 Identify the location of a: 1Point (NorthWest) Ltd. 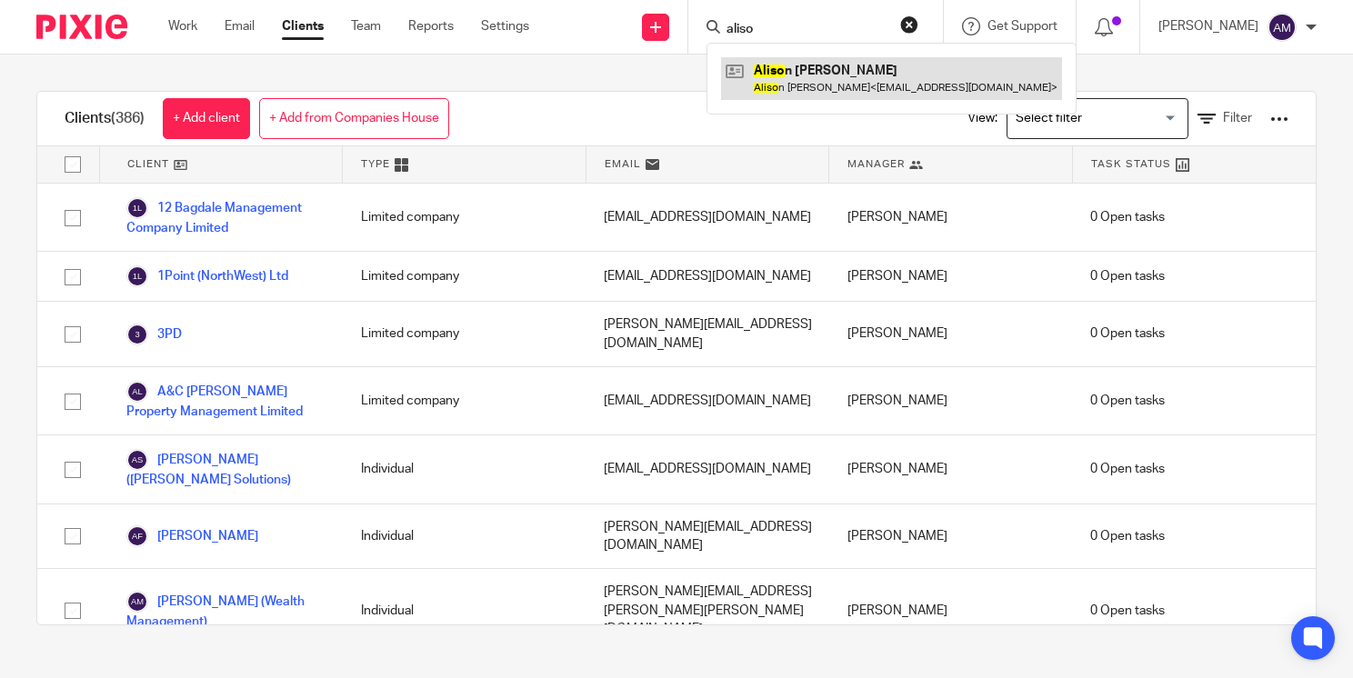
(207, 276).